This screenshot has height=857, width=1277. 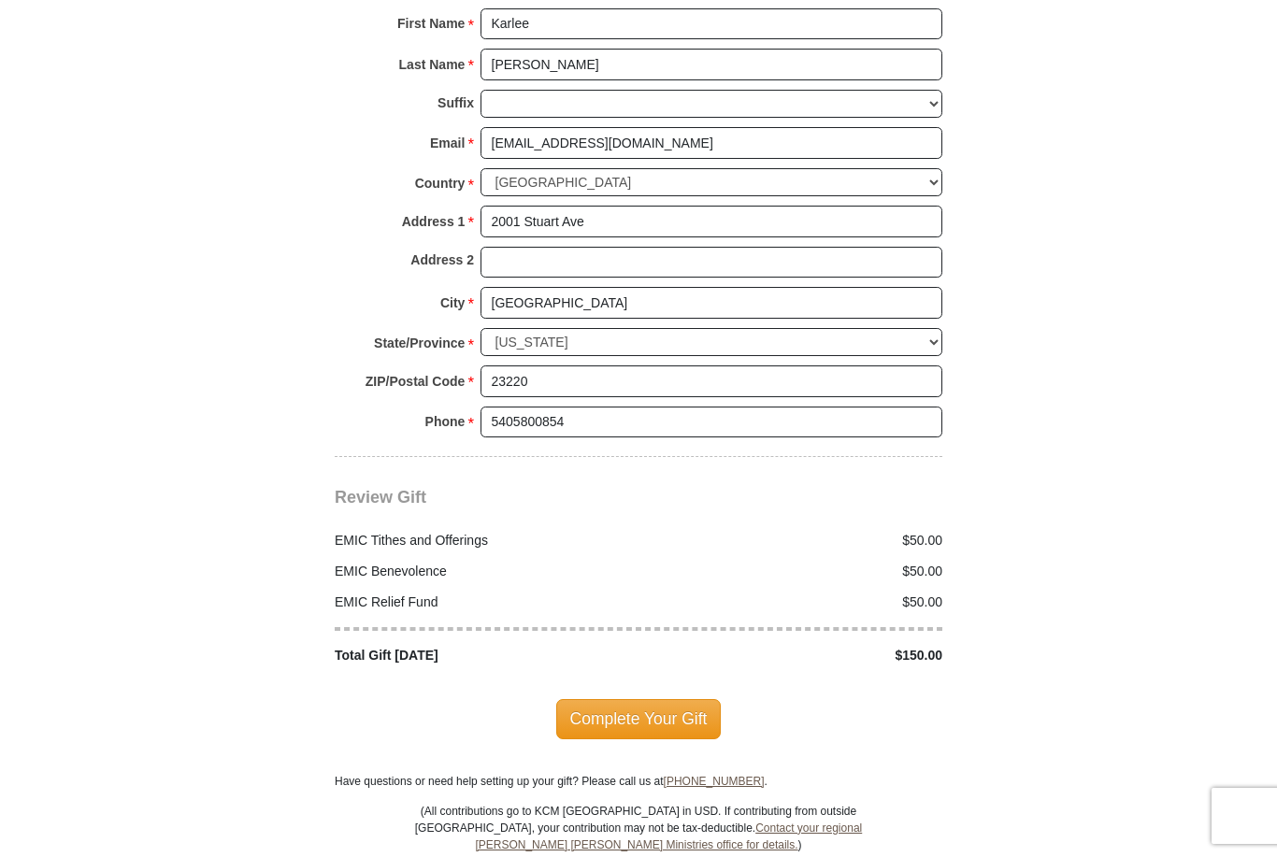 I want to click on strong: City, so click(x=452, y=303).